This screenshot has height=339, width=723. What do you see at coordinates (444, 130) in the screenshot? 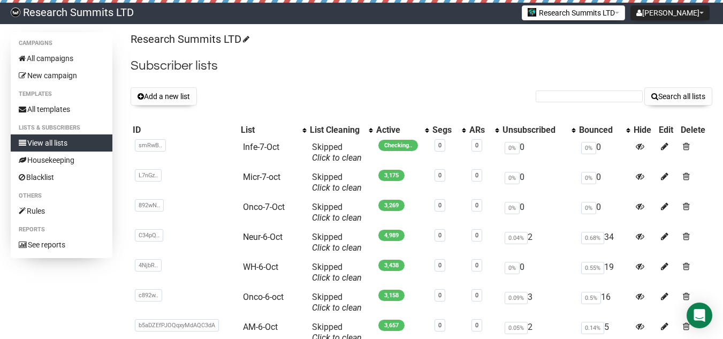
I see `div: Segs` at bounding box center [444, 130].